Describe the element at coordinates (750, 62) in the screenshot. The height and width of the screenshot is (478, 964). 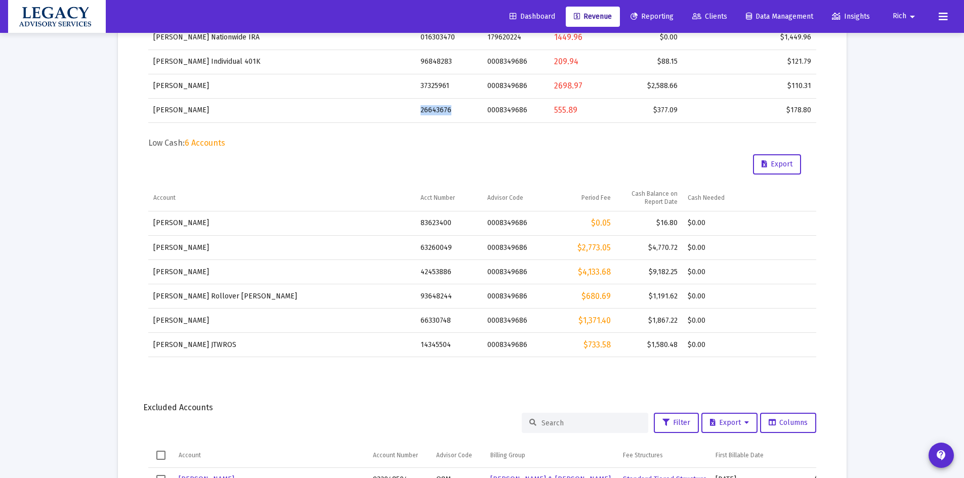
I see `div: $121.79` at that location.